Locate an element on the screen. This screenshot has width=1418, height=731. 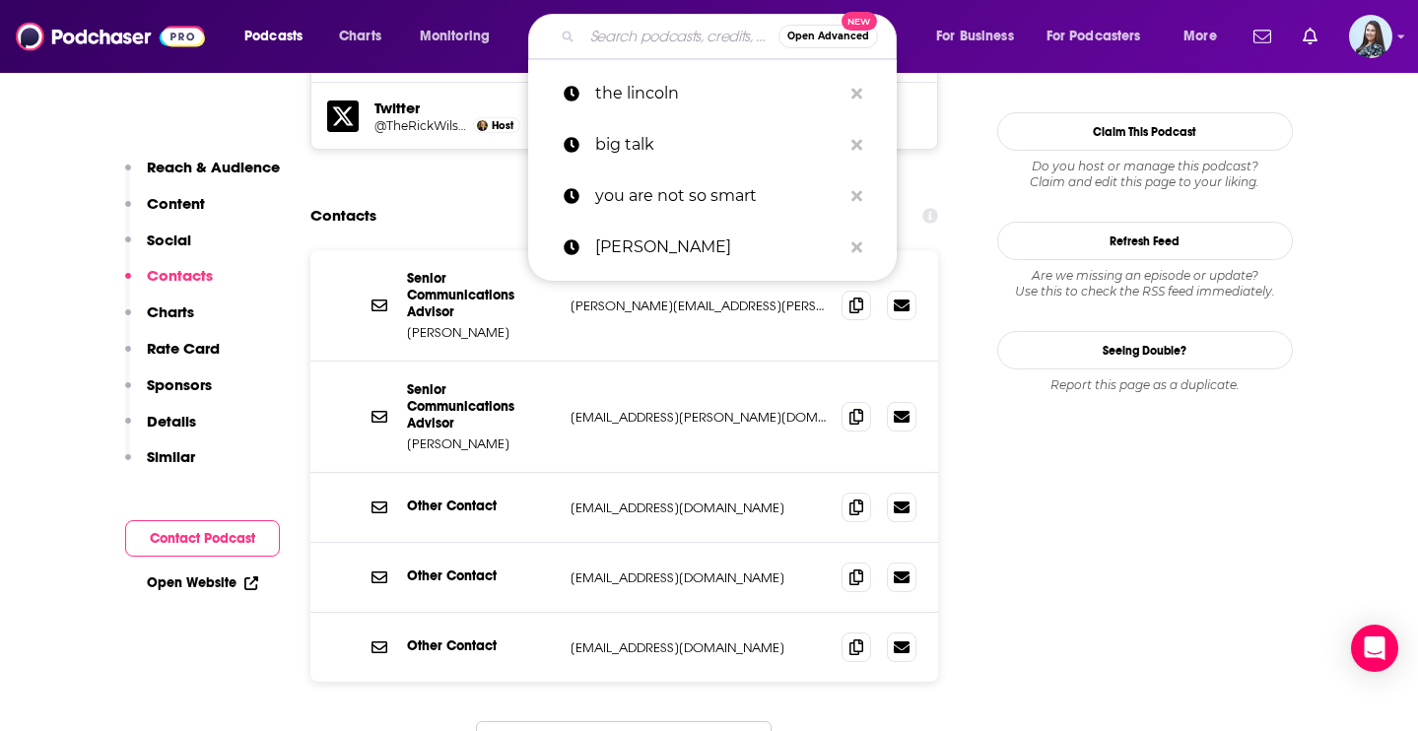
button: Social is located at coordinates (158, 248).